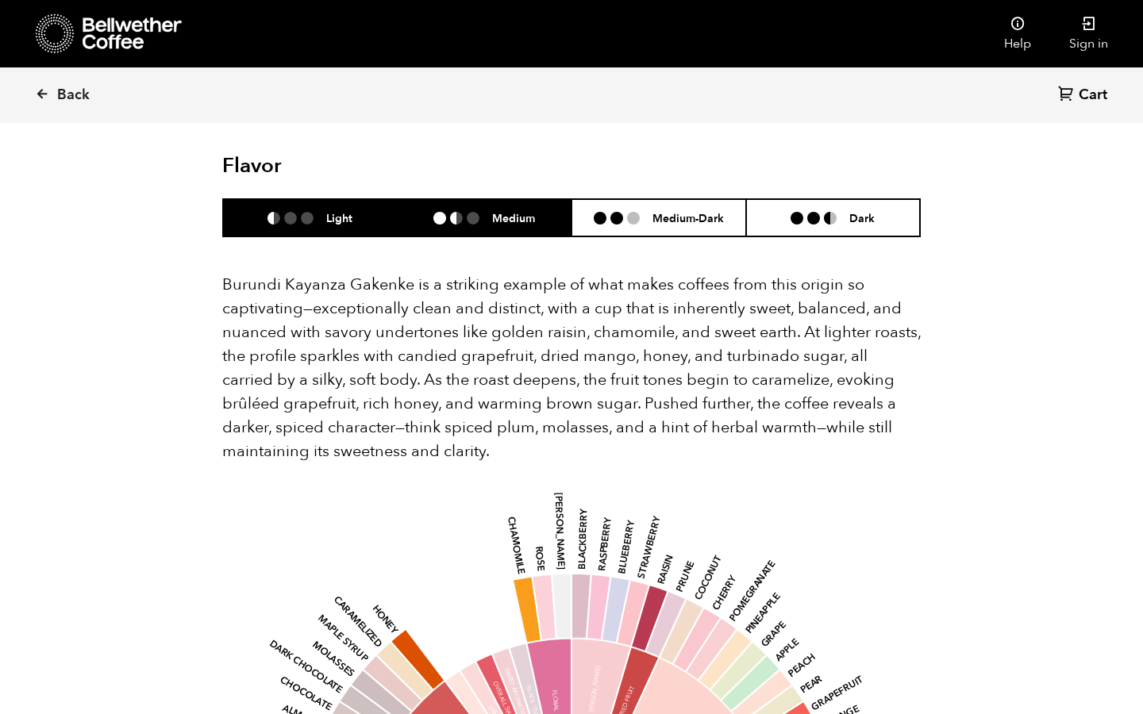 This screenshot has height=714, width=1143. I want to click on a: Cart, so click(1084, 95).